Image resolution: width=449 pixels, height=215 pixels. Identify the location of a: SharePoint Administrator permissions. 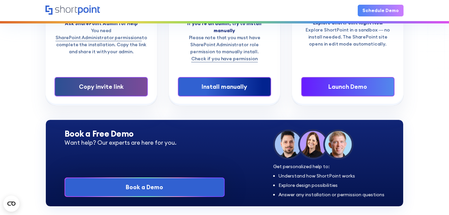
(99, 37).